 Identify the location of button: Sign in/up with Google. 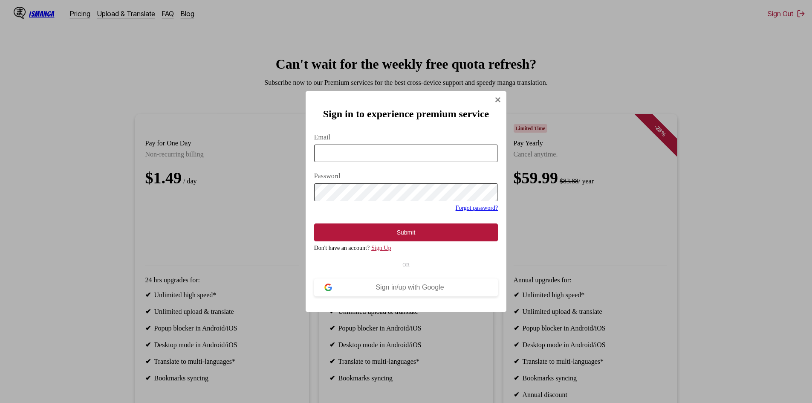
(406, 287).